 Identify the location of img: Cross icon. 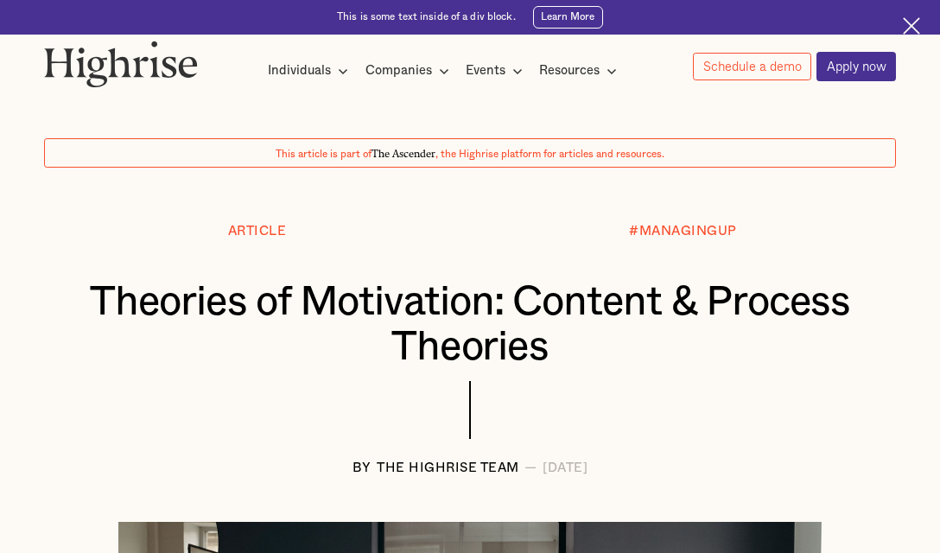
(912, 26).